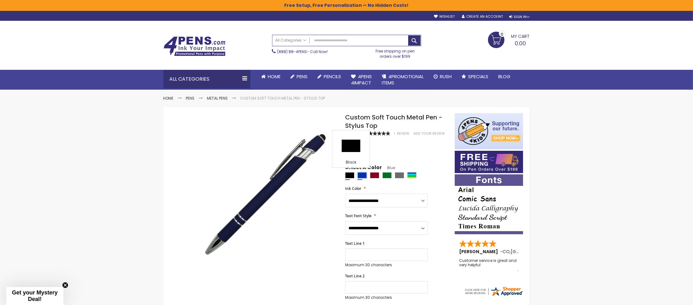 The image size is (693, 305). What do you see at coordinates (403, 80) in the screenshot?
I see `a: 4PROMOTIONALITEMS` at bounding box center [403, 80].